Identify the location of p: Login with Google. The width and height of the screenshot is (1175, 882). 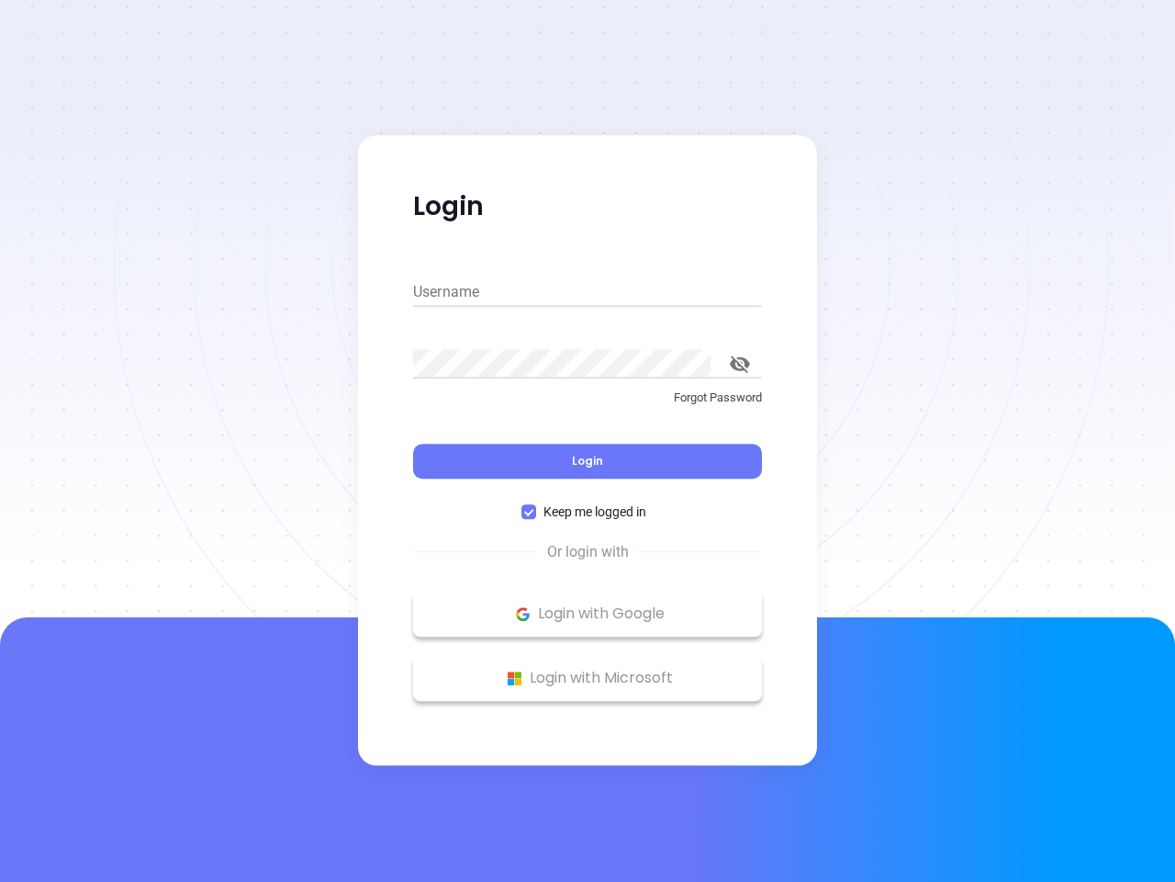
(588, 613).